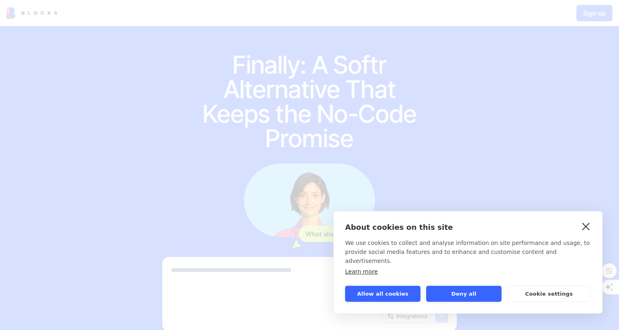  I want to click on a: Learn more, so click(361, 272).